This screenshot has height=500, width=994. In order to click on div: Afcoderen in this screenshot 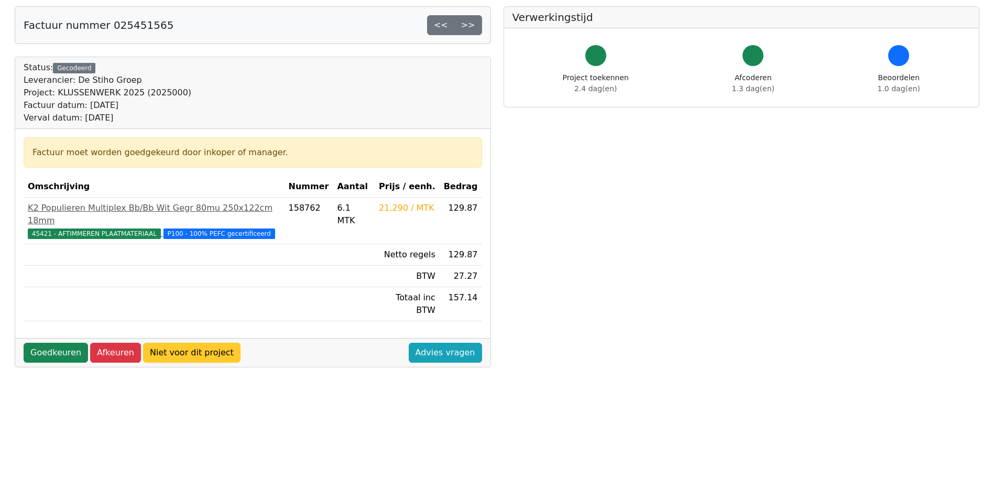, I will do `click(753, 83)`.